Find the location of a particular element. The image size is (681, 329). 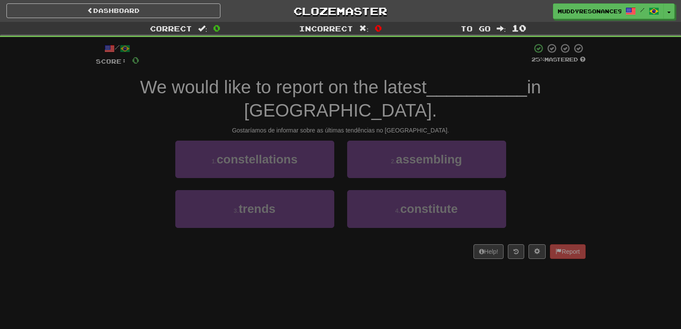

a: Clozemaster is located at coordinates (340, 11).